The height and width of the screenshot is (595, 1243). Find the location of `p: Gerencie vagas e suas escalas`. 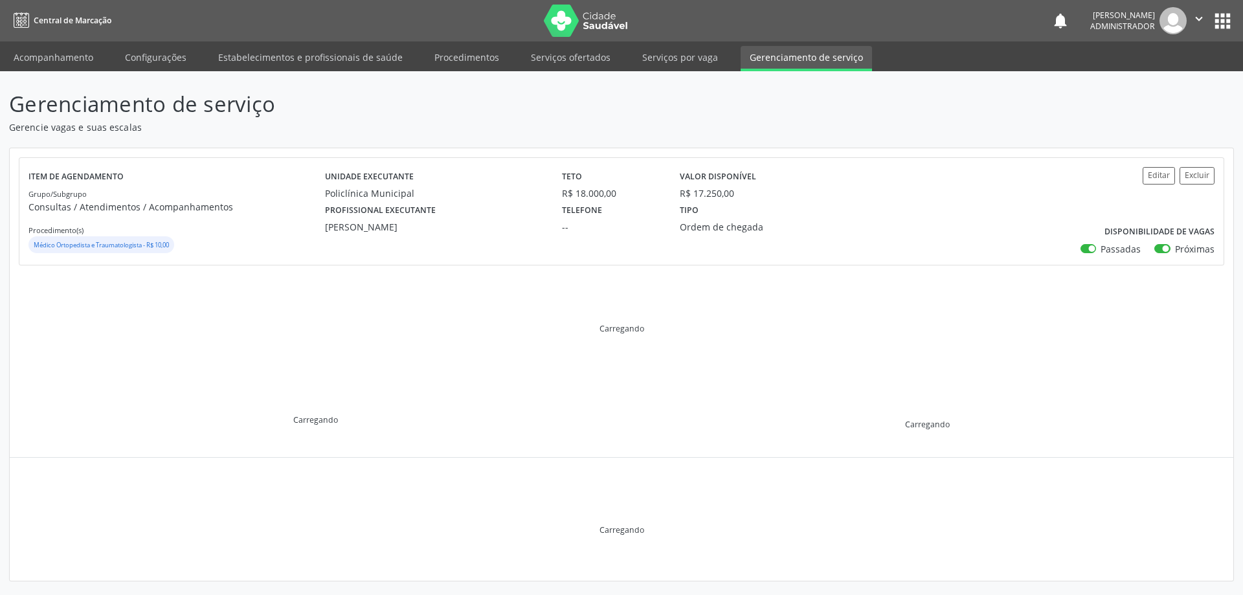

p: Gerencie vagas e suas escalas is located at coordinates (438, 127).